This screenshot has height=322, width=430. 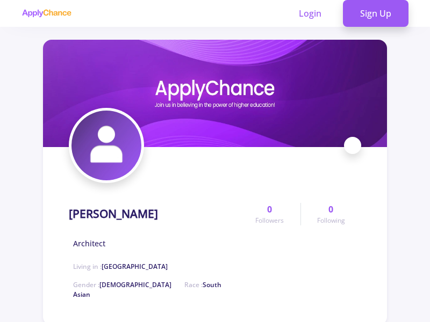 I want to click on img: applychance logo text only, so click(x=46, y=13).